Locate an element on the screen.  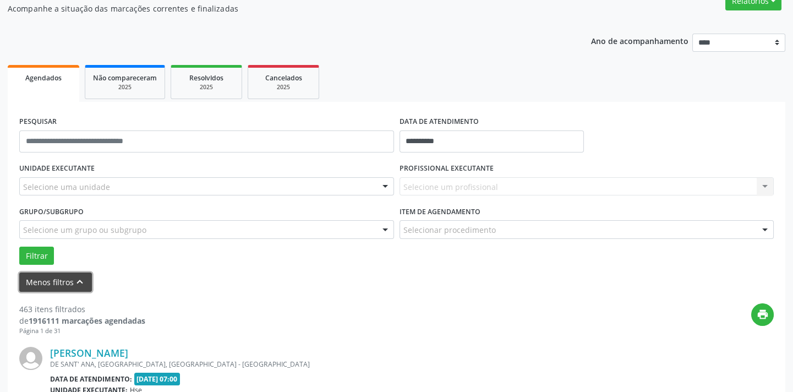
label: UNIDADE EXECUTANTE is located at coordinates (57, 168).